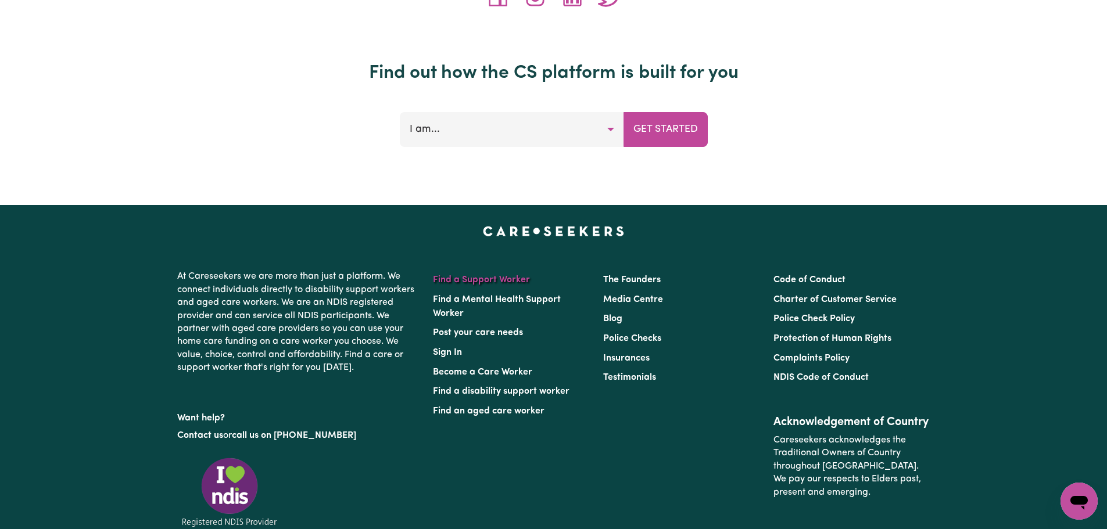  Describe the element at coordinates (229, 492) in the screenshot. I see `img: Registered NDIS provider` at that location.